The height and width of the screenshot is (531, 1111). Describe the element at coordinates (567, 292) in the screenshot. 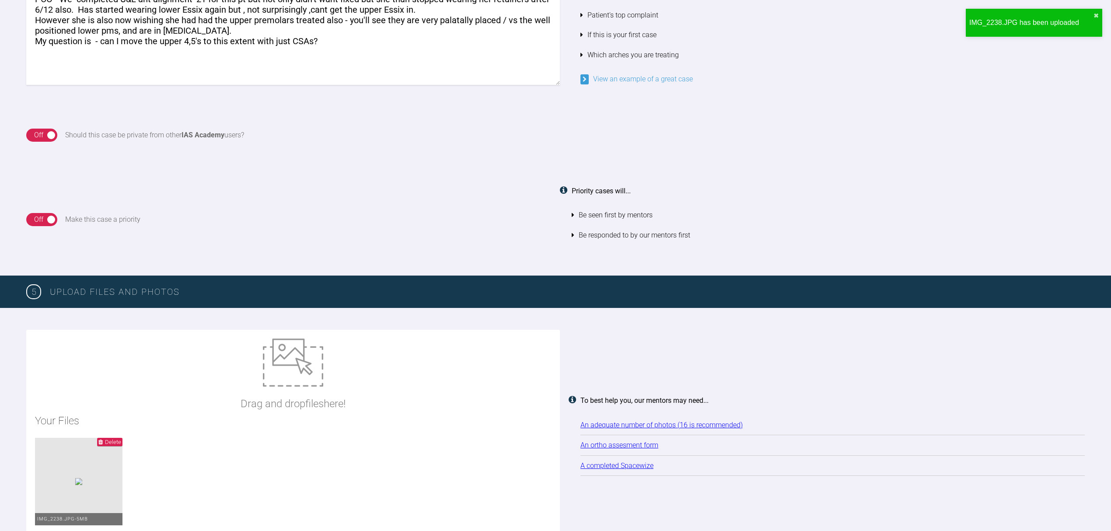

I see `h3: Upload Files and Photos` at that location.